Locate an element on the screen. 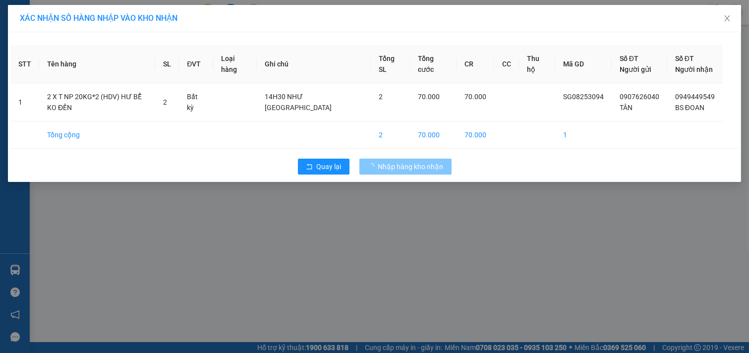 The image size is (749, 353). td: Tổng cộng is located at coordinates (97, 135).